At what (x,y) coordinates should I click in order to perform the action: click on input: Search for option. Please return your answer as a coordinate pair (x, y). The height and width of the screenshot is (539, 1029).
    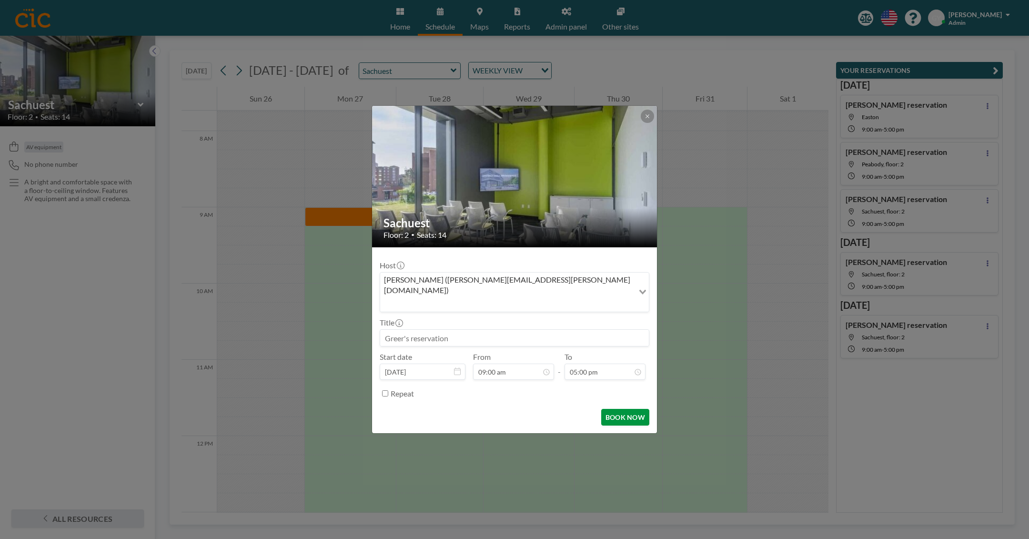
    Looking at the image, I should click on (507, 304).